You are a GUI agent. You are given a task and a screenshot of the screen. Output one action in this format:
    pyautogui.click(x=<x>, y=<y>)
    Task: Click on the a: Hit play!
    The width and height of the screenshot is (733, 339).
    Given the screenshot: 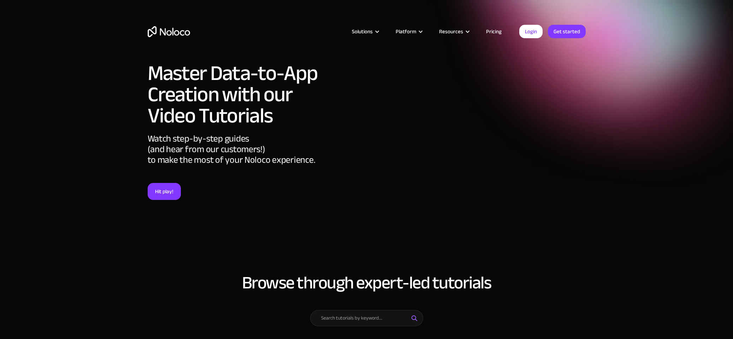 What is the action you would take?
    pyautogui.click(x=164, y=191)
    